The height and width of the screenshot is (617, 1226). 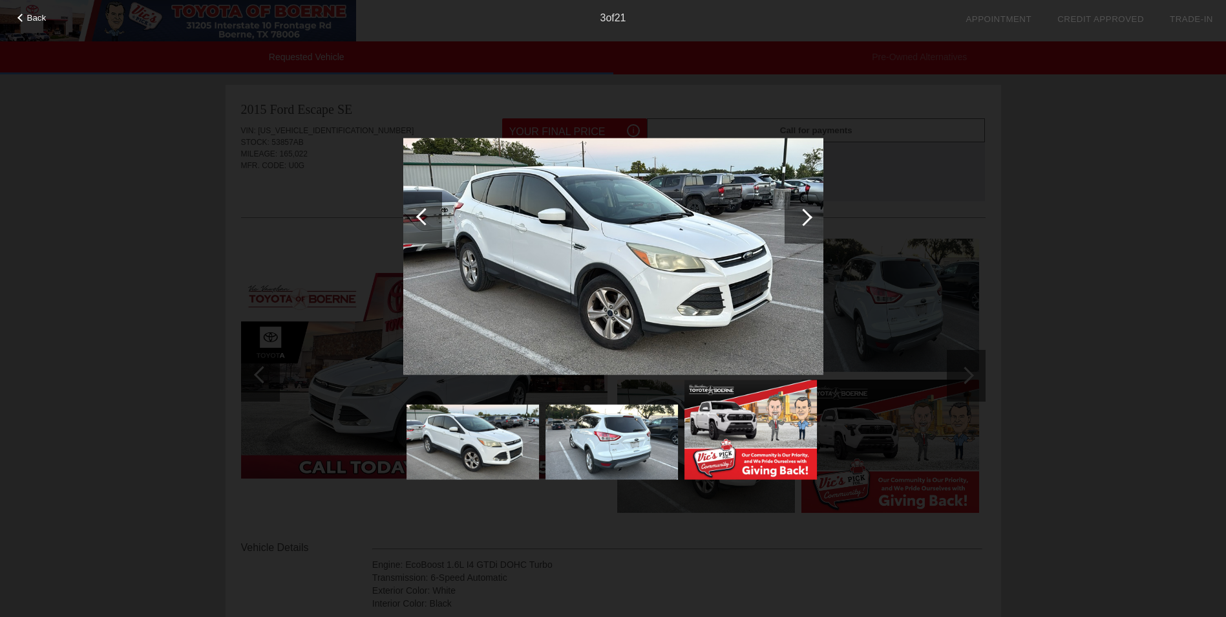 I want to click on a: Trade-In, so click(x=1191, y=19).